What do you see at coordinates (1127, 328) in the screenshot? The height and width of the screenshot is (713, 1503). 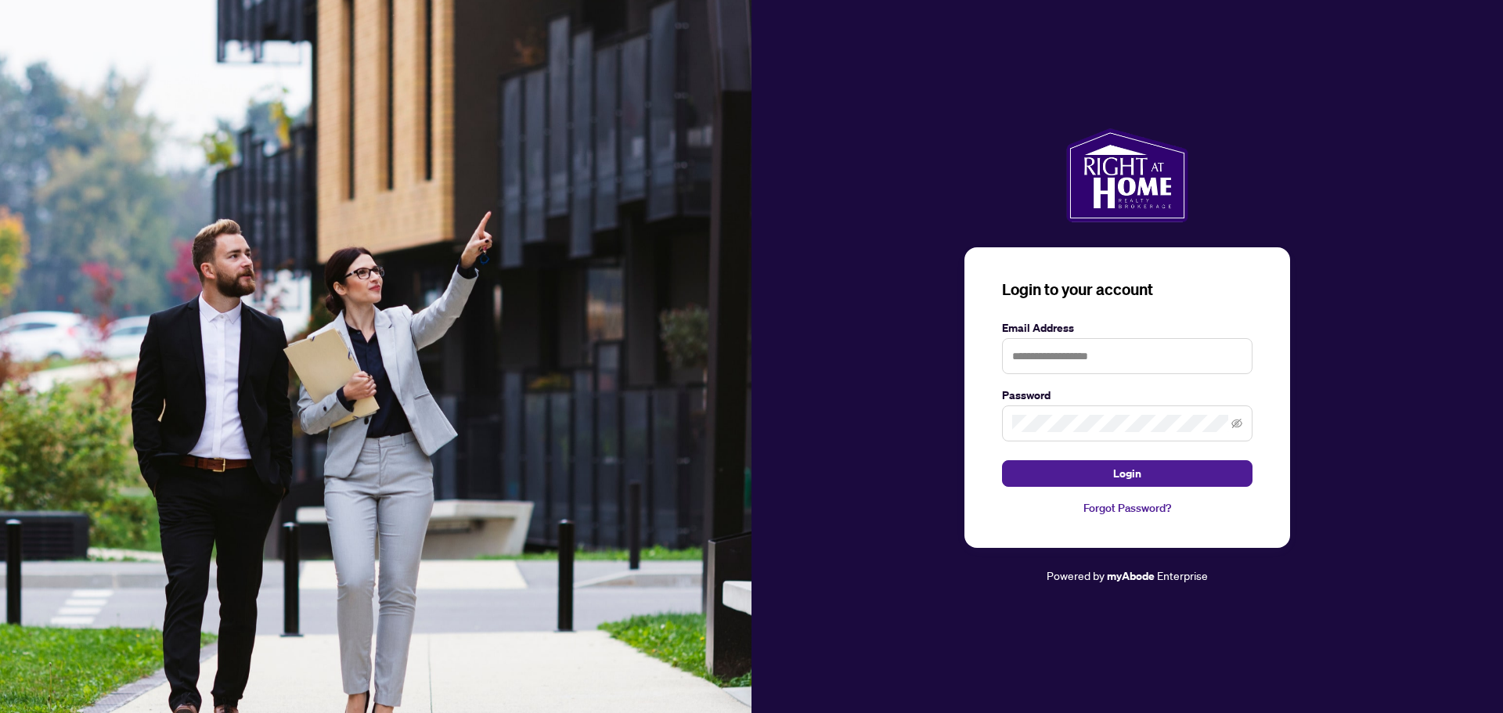 I see `label: Email Address` at bounding box center [1127, 328].